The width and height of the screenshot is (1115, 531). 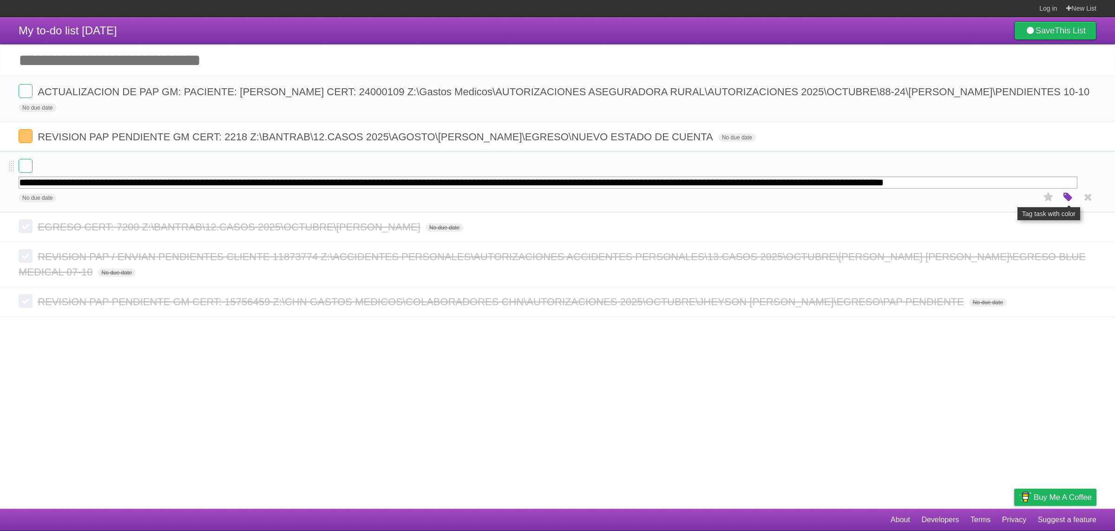 I want to click on a: Suggest a feature, so click(x=1068, y=520).